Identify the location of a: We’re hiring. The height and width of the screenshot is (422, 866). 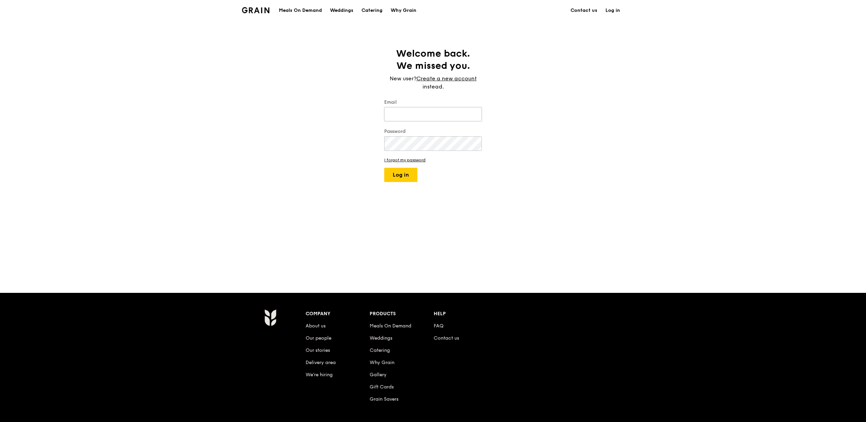
(319, 374).